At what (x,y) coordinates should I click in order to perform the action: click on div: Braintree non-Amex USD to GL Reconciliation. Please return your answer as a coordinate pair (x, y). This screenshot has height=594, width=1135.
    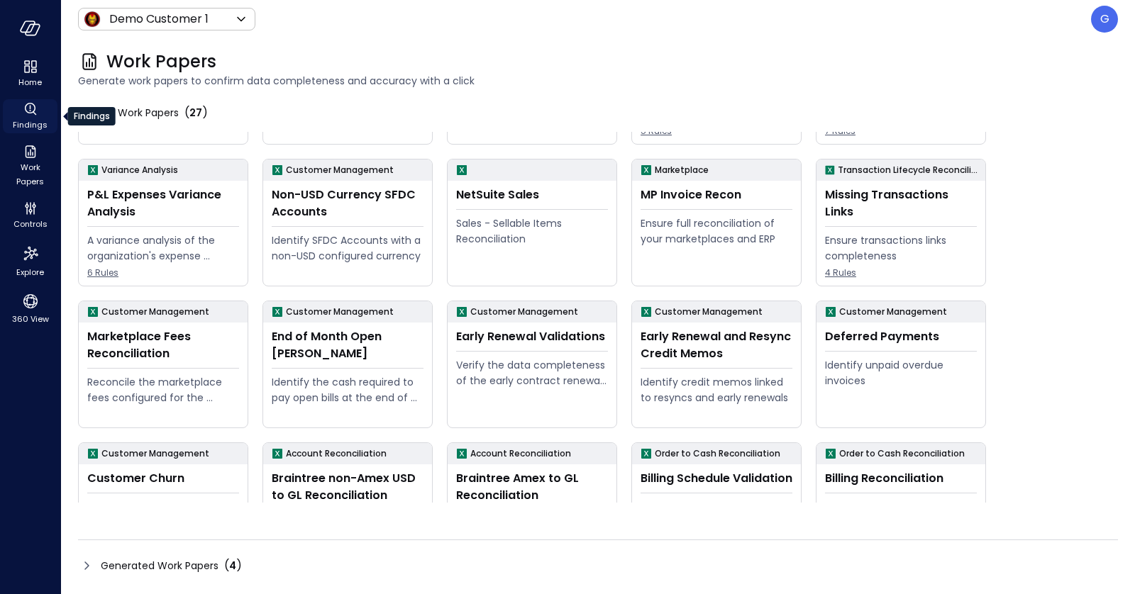
    Looking at the image, I should click on (347, 487).